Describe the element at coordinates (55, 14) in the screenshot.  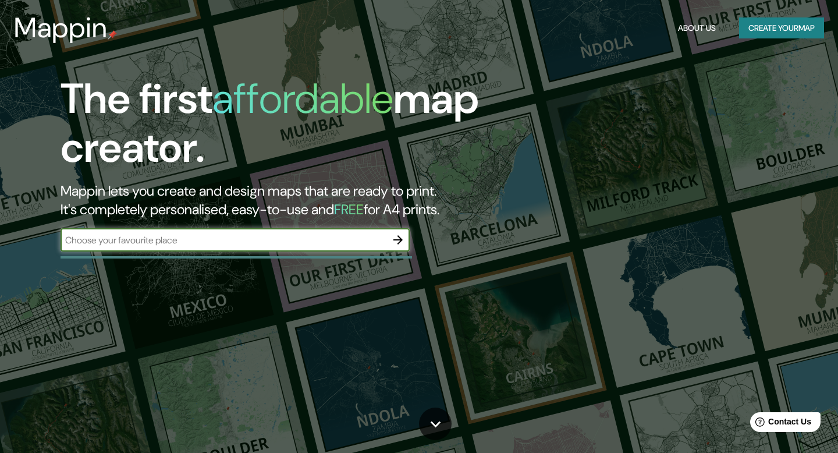
I see `span: Contact Us` at that location.